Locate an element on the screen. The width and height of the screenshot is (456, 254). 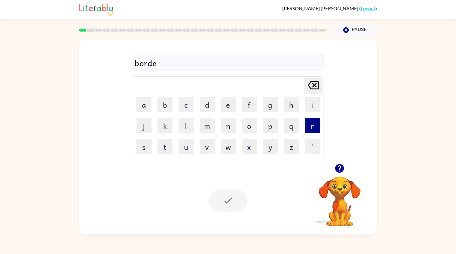
button: c is located at coordinates (186, 105).